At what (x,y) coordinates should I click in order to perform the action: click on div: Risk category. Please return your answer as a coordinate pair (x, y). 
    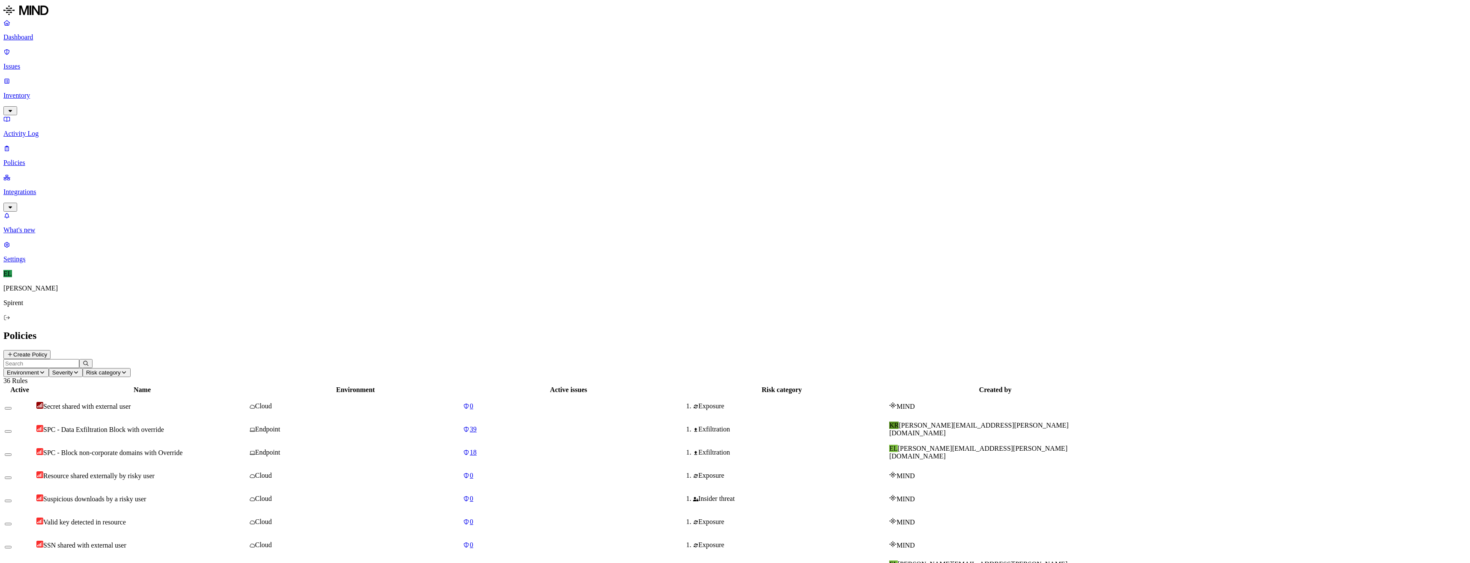
    Looking at the image, I should click on (781, 390).